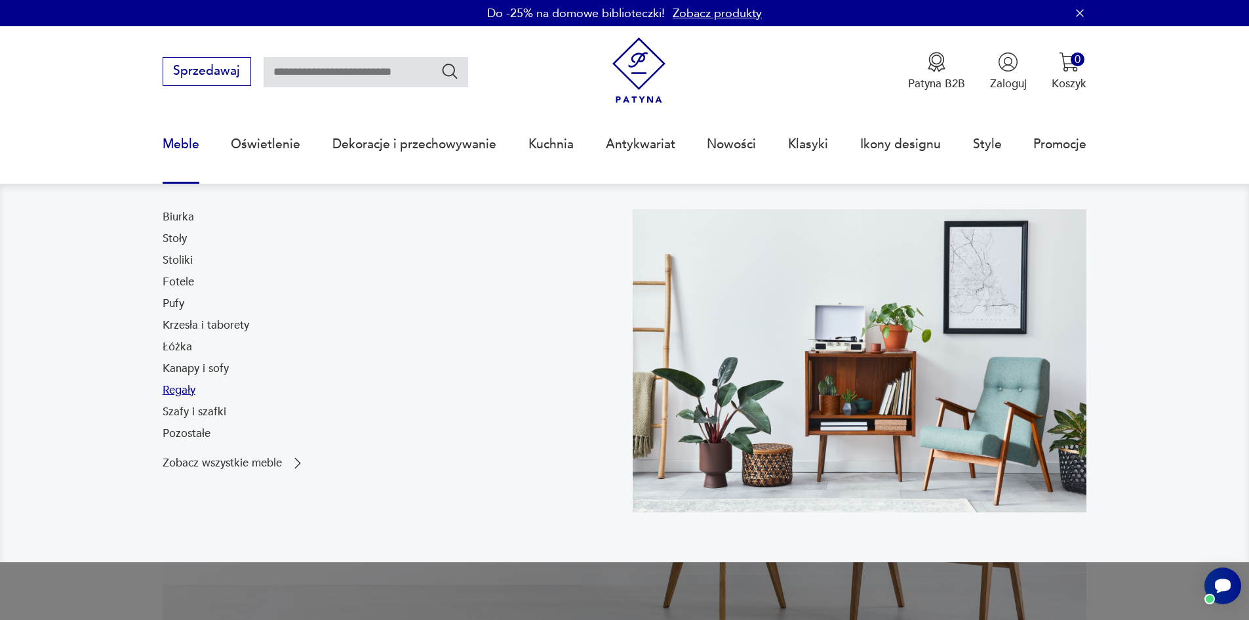  Describe the element at coordinates (206, 325) in the screenshot. I see `a: Krzesła i taborety` at that location.